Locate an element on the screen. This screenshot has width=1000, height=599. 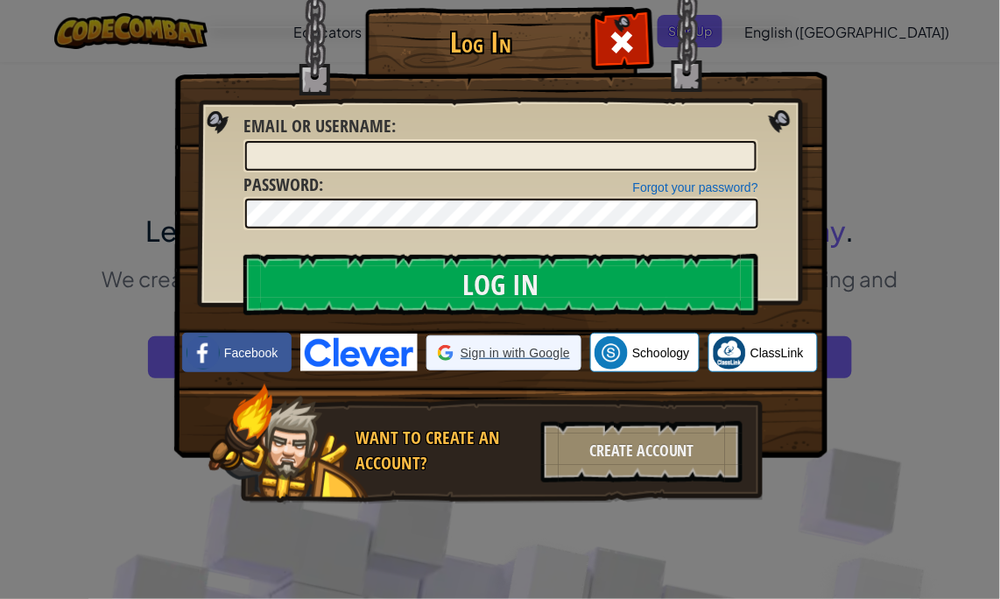
img: clever-logo-blue.png is located at coordinates (359, 352).